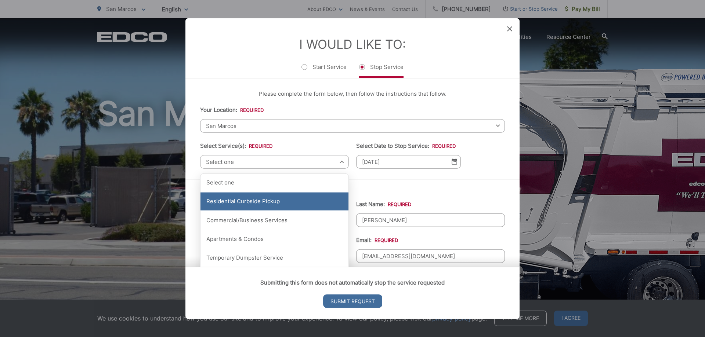  I want to click on div: Commercial/Business Services, so click(274, 221).